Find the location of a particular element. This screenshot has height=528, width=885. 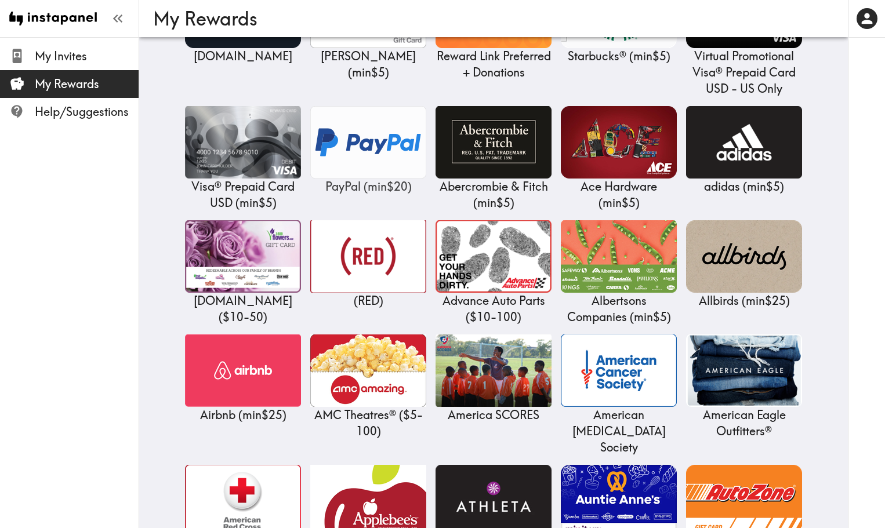

a: Albertsons CompaniesAlbertsons Companies (min$5) is located at coordinates (619, 273).